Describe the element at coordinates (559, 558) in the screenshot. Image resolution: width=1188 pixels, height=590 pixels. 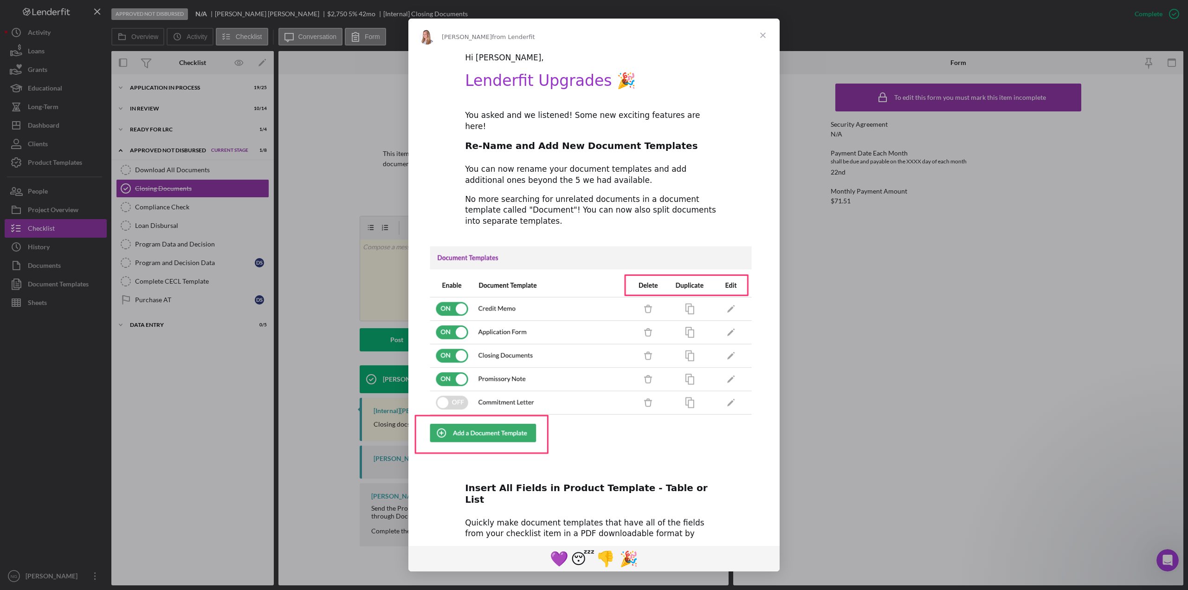
I see `span: purple heart reaction` at that location.